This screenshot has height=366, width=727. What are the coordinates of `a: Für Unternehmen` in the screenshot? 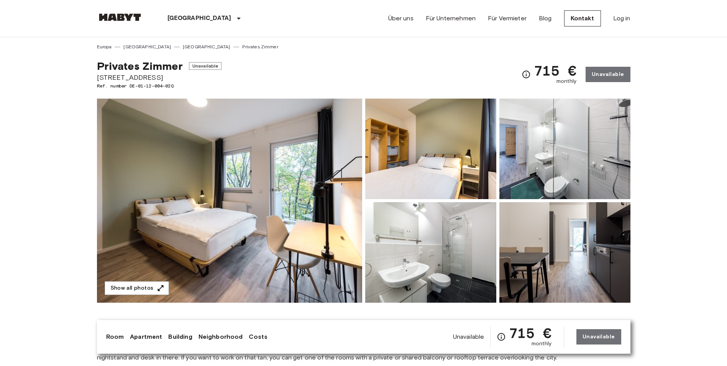 It's located at (451, 18).